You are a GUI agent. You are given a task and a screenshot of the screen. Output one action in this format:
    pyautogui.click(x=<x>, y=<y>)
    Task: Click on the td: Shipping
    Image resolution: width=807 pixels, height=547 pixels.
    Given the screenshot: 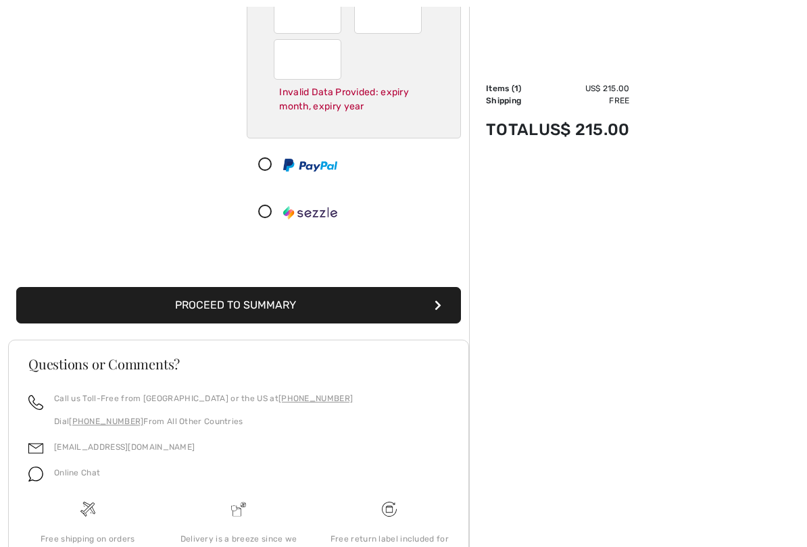 What is the action you would take?
    pyautogui.click(x=512, y=101)
    